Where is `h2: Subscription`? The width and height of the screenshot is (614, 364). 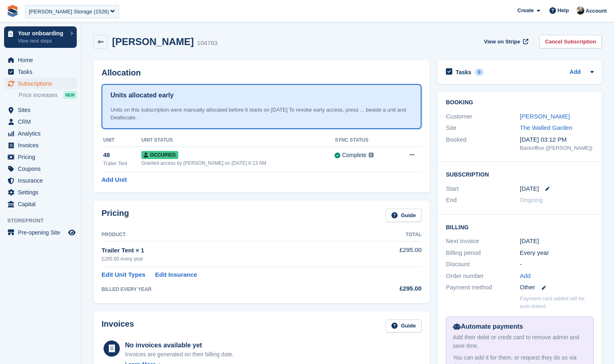
h2: Subscription is located at coordinates (520, 174).